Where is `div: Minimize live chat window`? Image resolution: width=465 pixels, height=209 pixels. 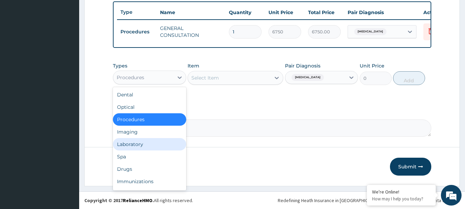
div: Minimize live chat window is located at coordinates (121, 12).